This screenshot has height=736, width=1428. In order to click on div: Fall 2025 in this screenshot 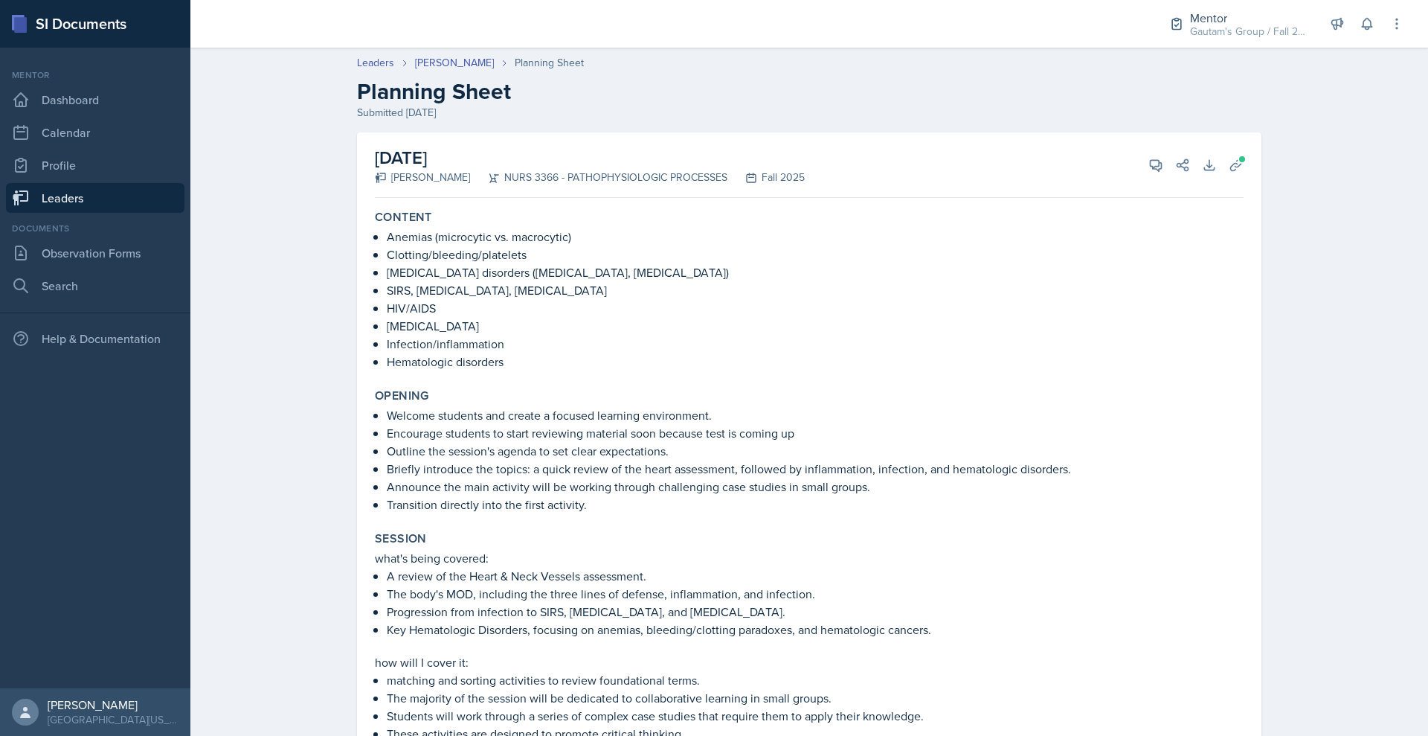, I will do `click(766, 177)`.